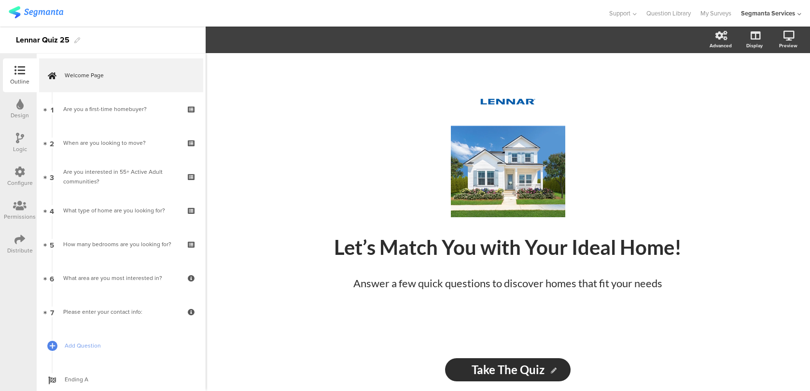 This screenshot has height=391, width=810. Describe the element at coordinates (126, 346) in the screenshot. I see `span: Add Question` at that location.